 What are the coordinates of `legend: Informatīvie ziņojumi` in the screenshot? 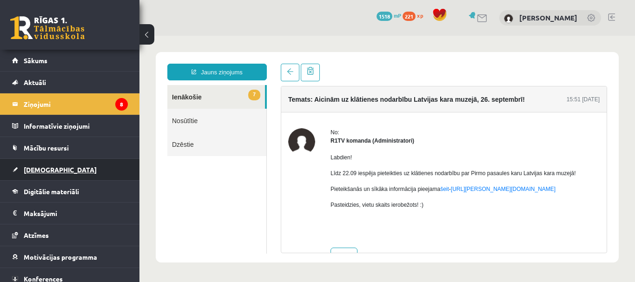 It's located at (76, 126).